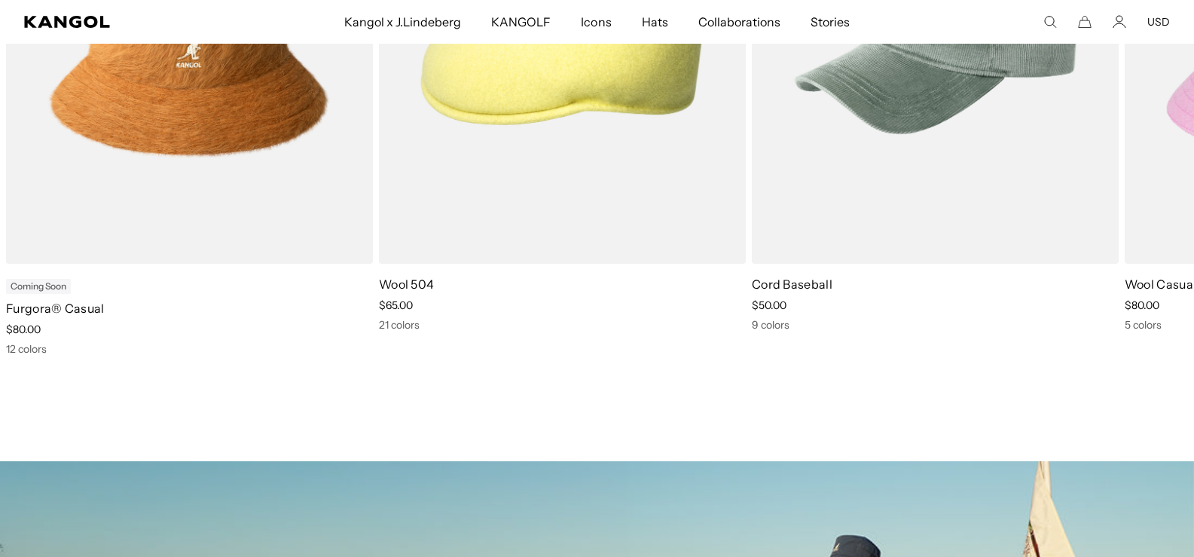  What do you see at coordinates (1085, 22) in the screenshot?
I see `button: Cart` at bounding box center [1085, 22].